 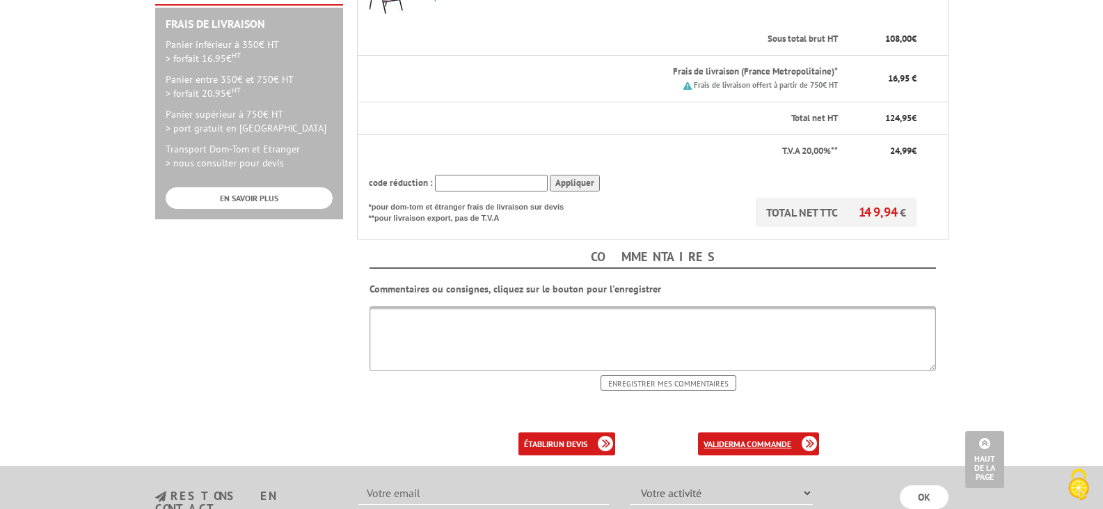 What do you see at coordinates (225, 163) in the screenshot?
I see `span: > nous consulter pour devis` at bounding box center [225, 163].